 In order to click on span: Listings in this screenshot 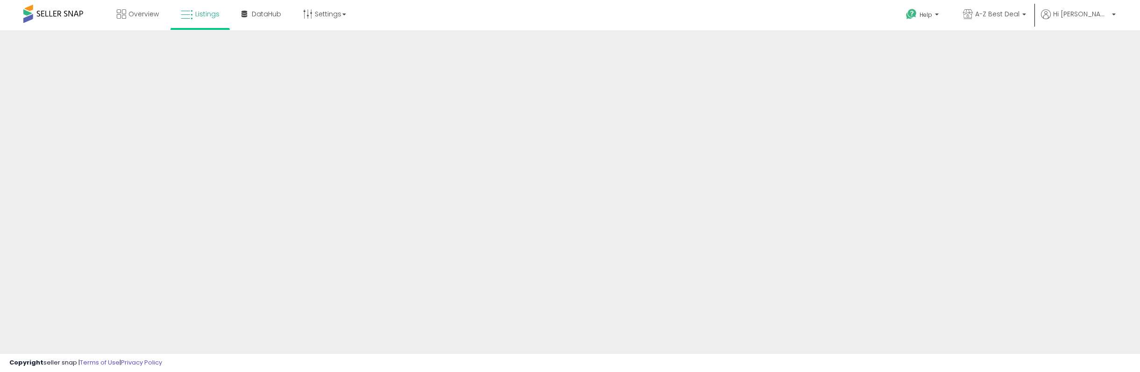, I will do `click(207, 14)`.